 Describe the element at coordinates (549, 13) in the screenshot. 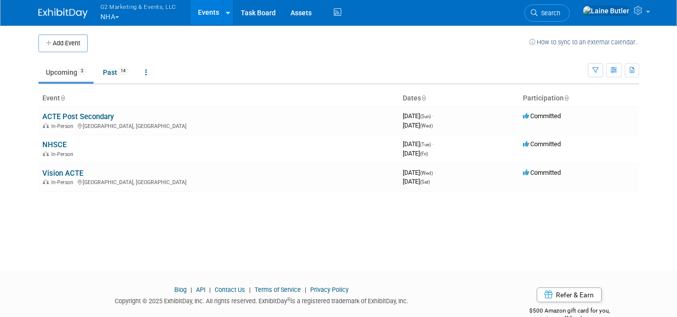

I see `span: Search` at that location.